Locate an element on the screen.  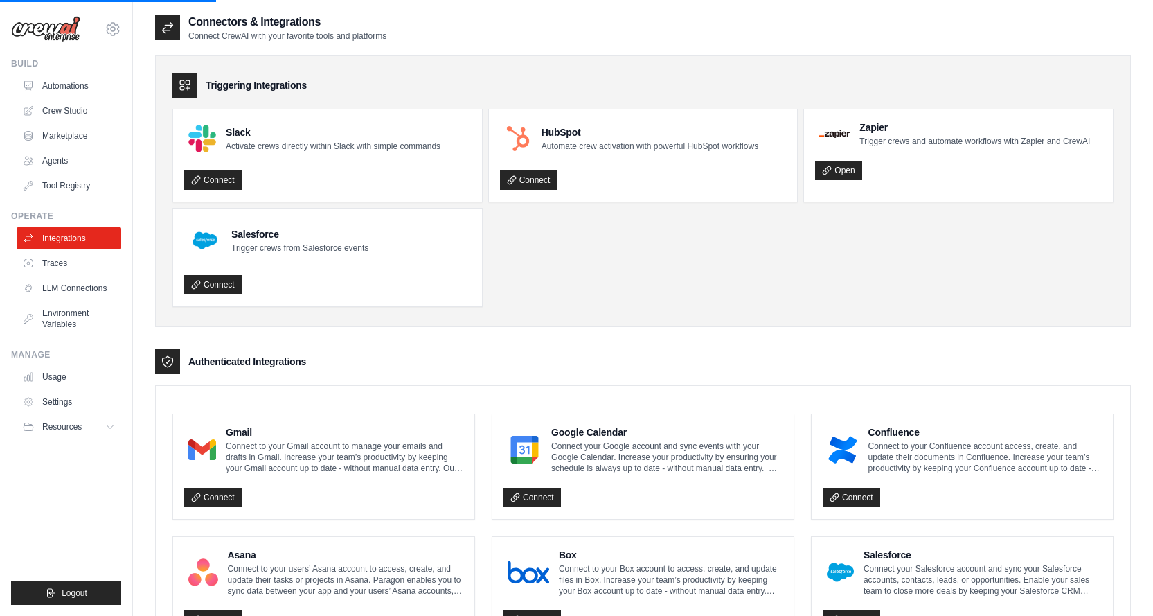
p: Connect to your Box account to access, create, and update files in Box. Increase your team’s prod... is located at coordinates (670, 580).